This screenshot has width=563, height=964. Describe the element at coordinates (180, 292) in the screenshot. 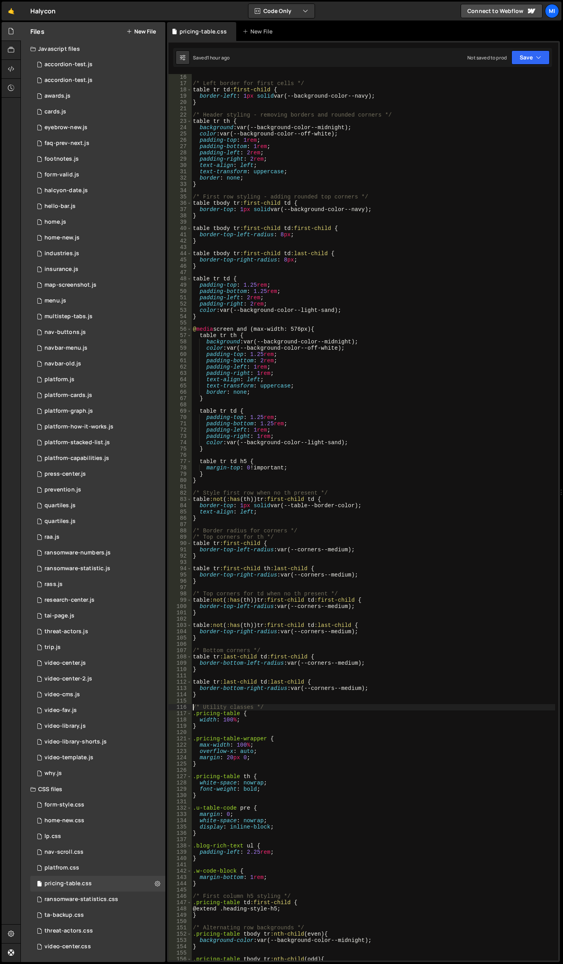

I see `div: 50` at that location.